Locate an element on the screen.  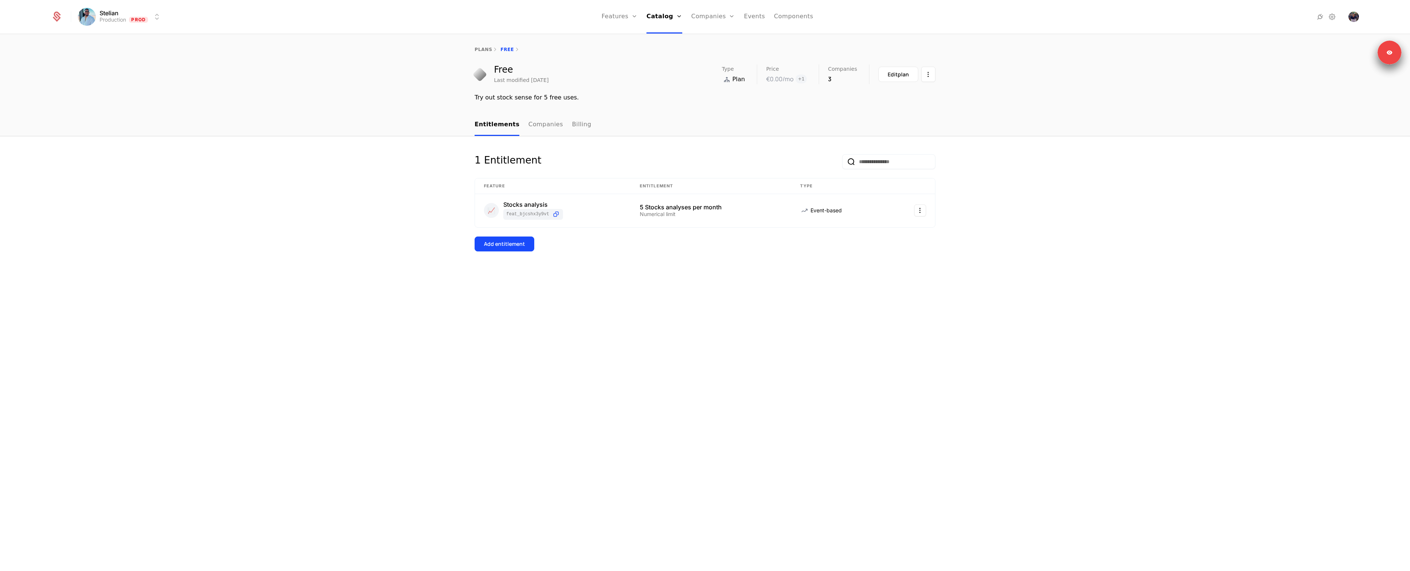
span: Companies is located at coordinates (842, 69).